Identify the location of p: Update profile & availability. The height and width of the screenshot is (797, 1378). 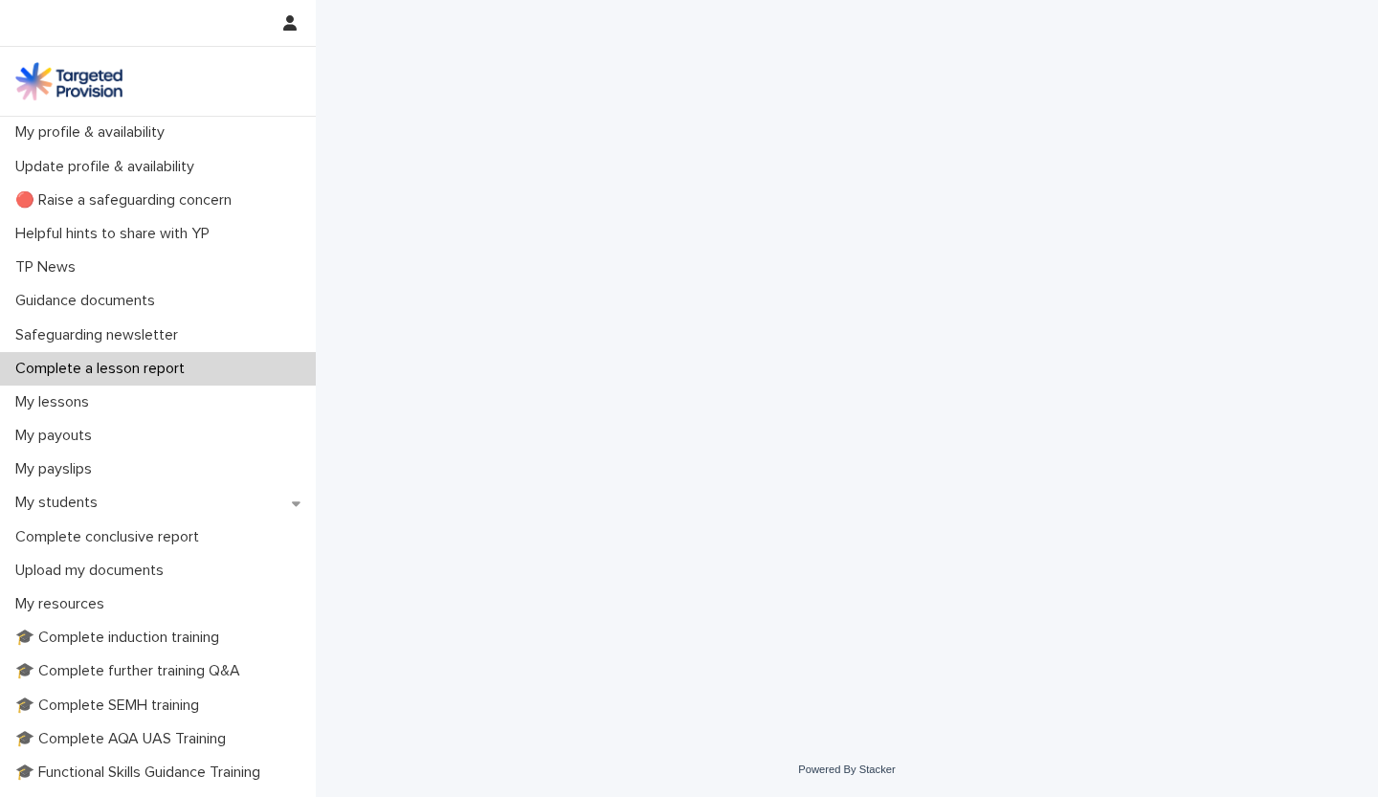
(108, 167).